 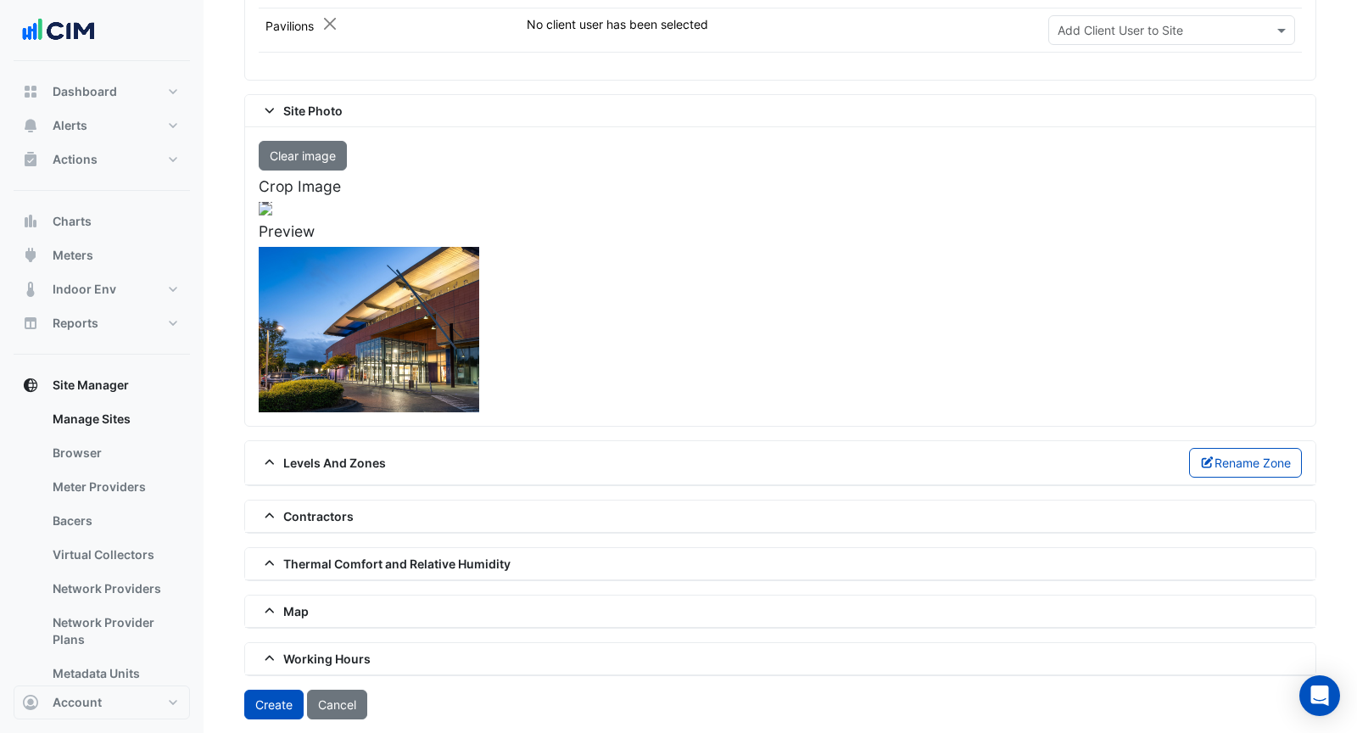 I want to click on button: Charts, so click(x=102, y=221).